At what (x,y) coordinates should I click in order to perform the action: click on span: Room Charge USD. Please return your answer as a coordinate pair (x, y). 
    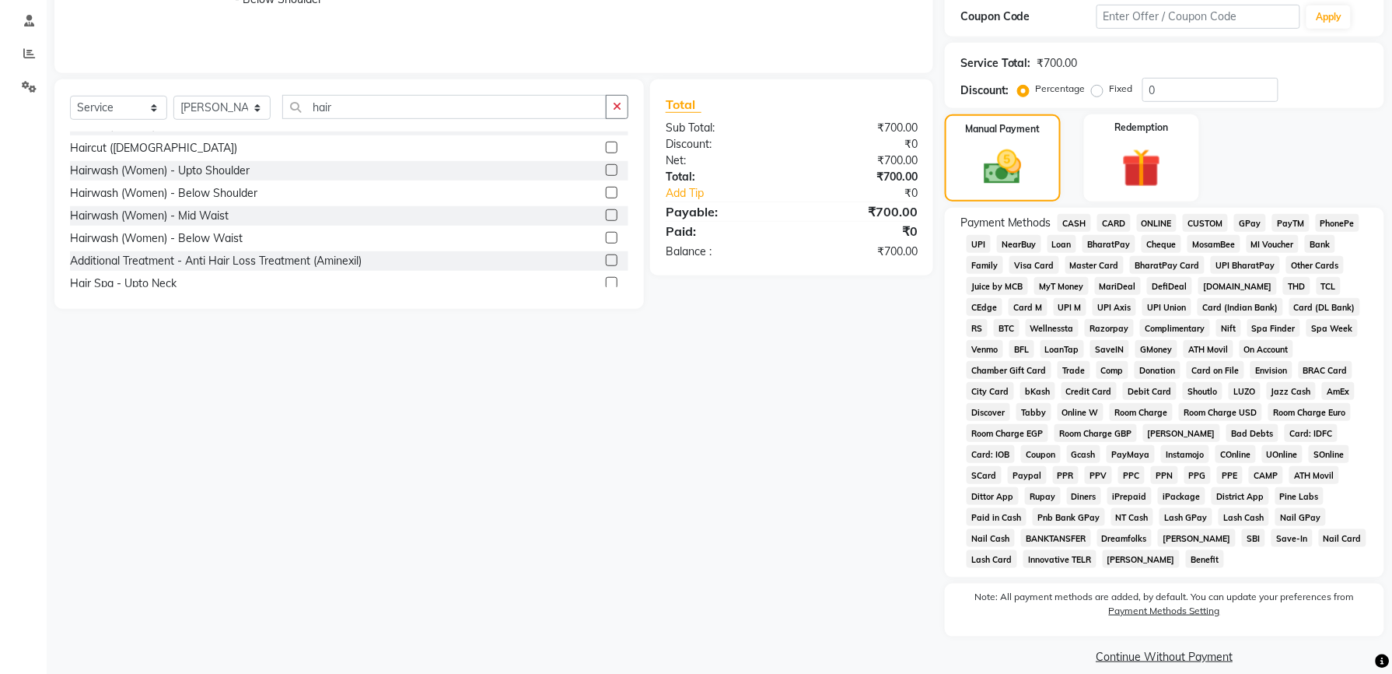
    Looking at the image, I should click on (1220, 411).